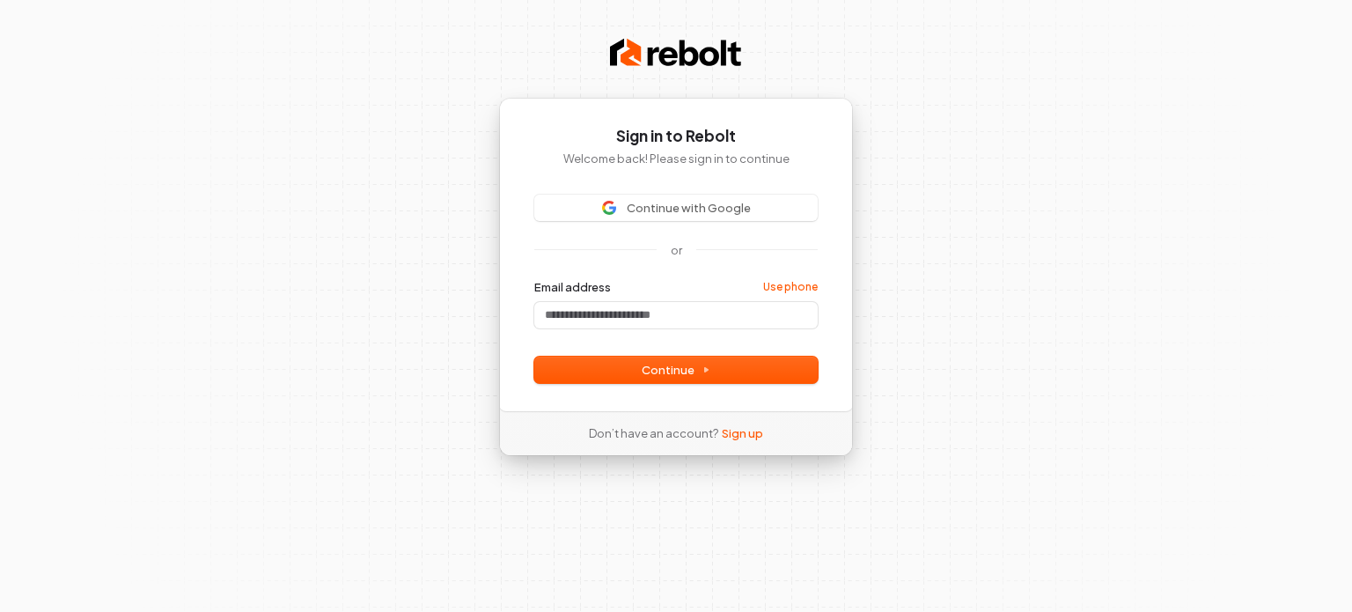 Image resolution: width=1352 pixels, height=612 pixels. Describe the element at coordinates (742, 433) in the screenshot. I see `a: Sign up` at that location.